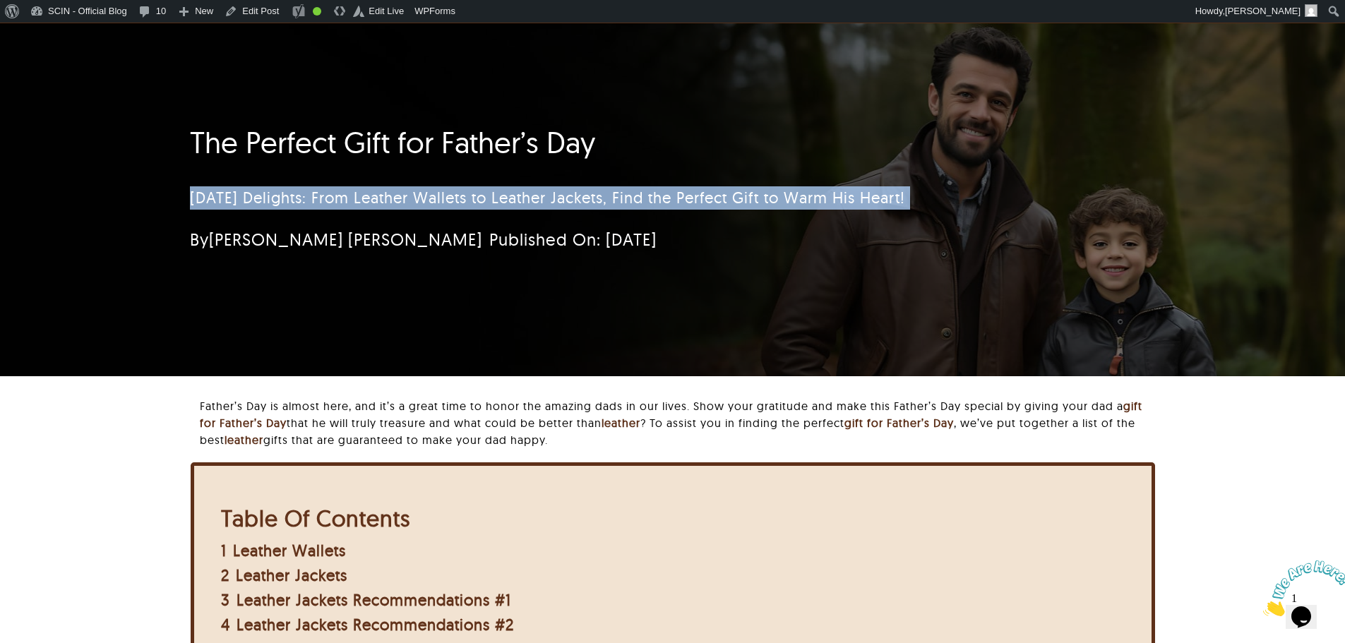 The height and width of the screenshot is (643, 1345). What do you see at coordinates (366, 600) in the screenshot?
I see `a: 3 Leather Jackets Recommendations #1` at bounding box center [366, 600].